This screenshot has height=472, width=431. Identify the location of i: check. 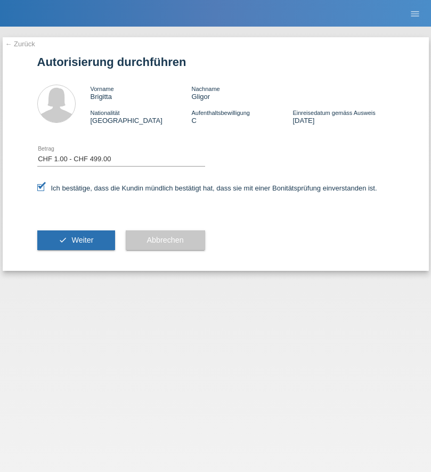
(63, 240).